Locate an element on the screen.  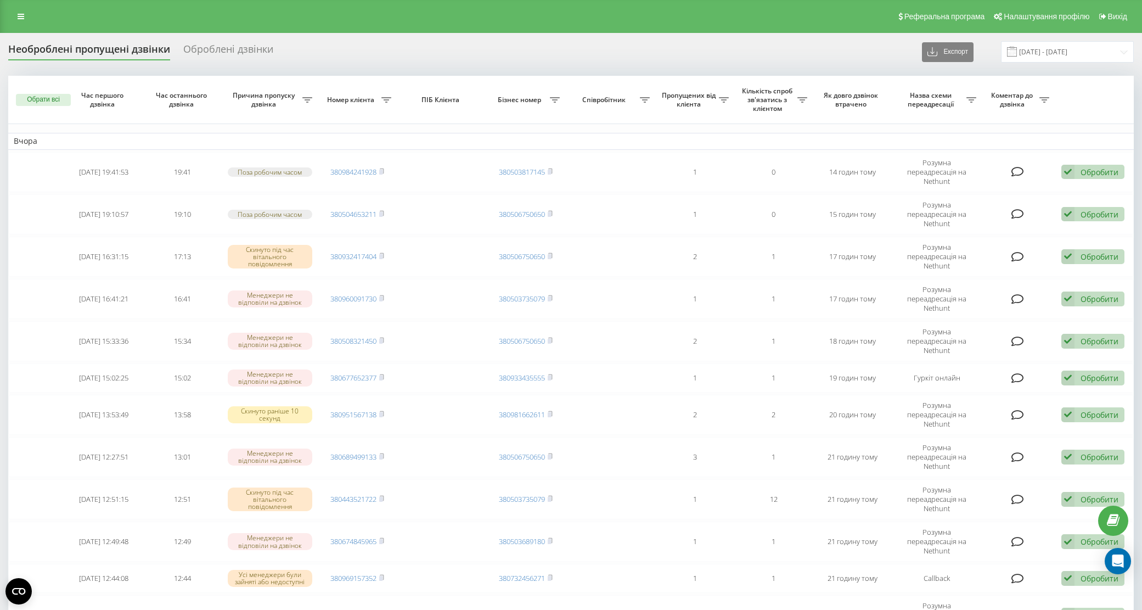
a: 380674845965 is located at coordinates (353, 541).